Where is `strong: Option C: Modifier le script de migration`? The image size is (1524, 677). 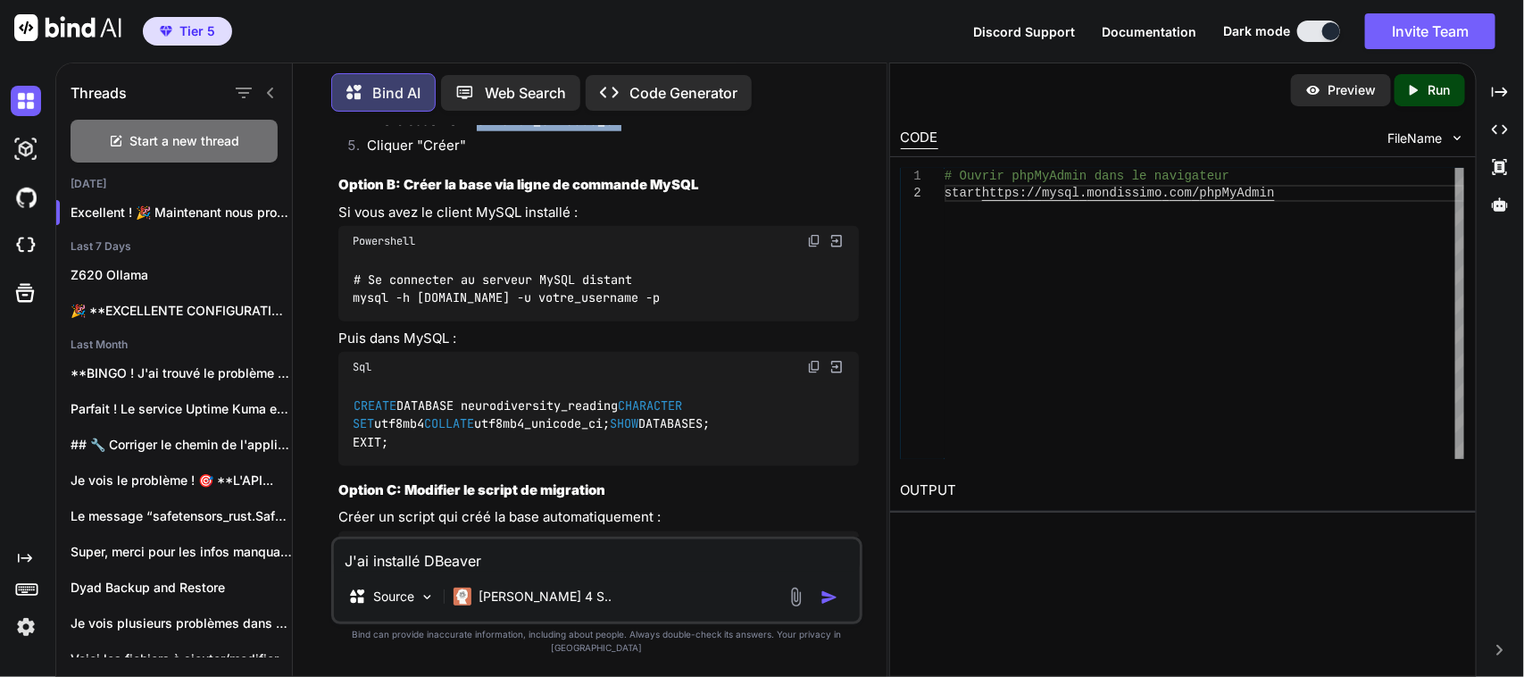 strong: Option C: Modifier le script de migration is located at coordinates (471, 489).